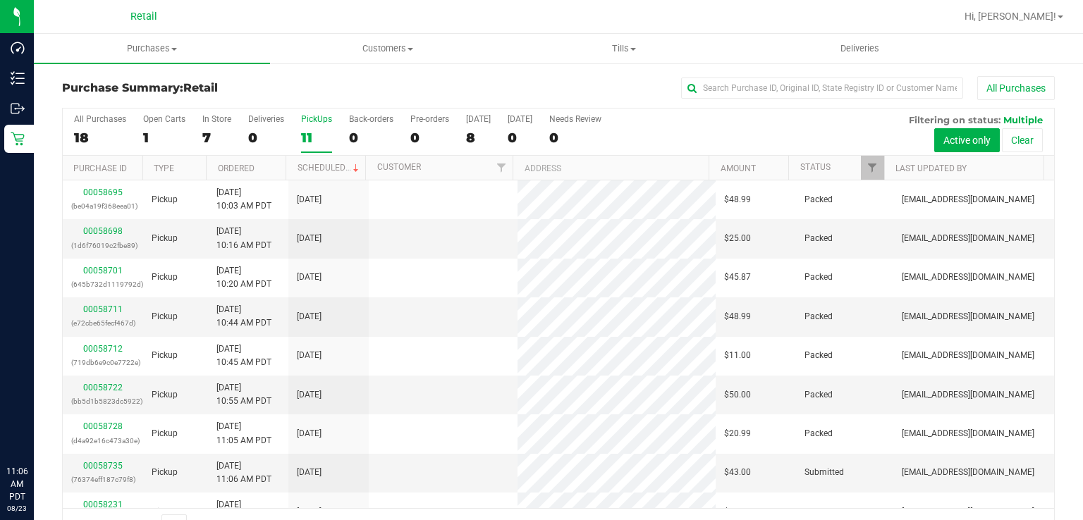  I want to click on a: Status, so click(815, 167).